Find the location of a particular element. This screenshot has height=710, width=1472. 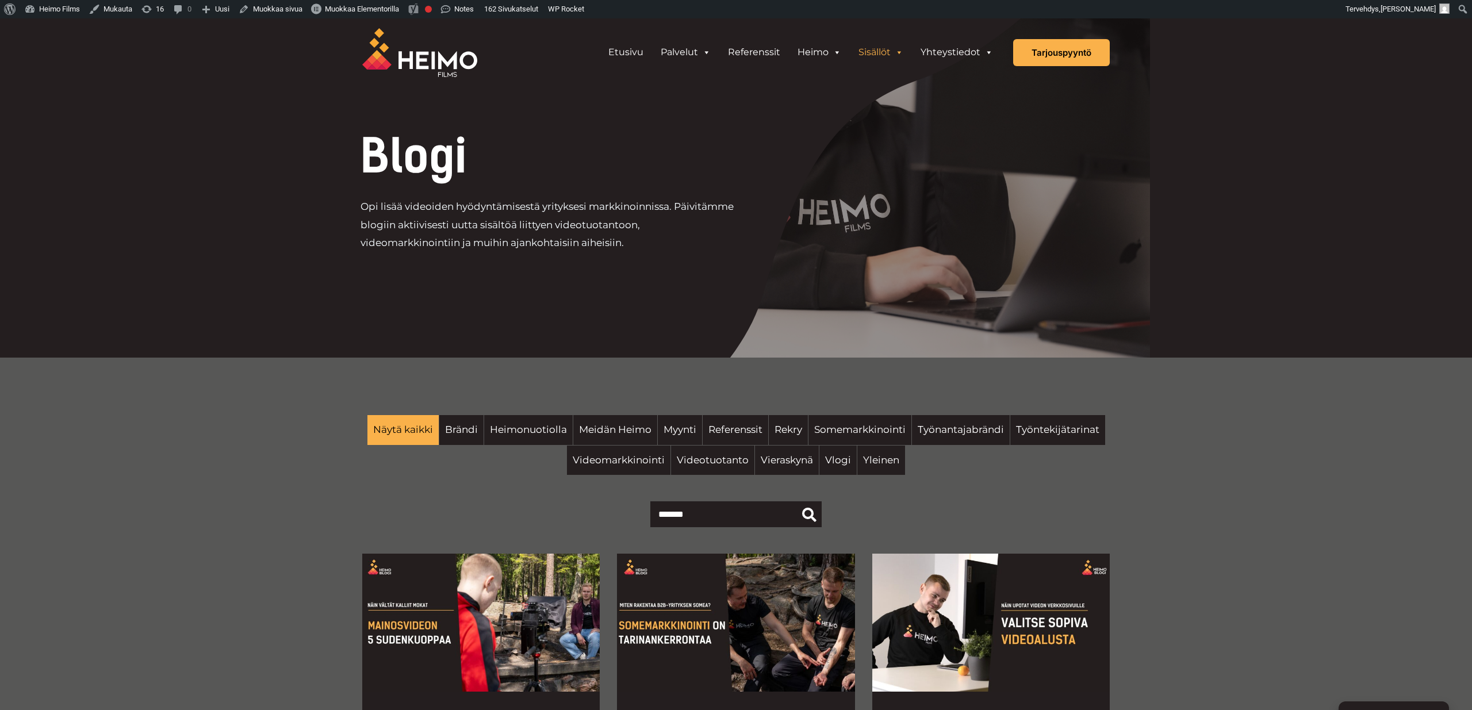

a: Yleinen is located at coordinates (881, 460).